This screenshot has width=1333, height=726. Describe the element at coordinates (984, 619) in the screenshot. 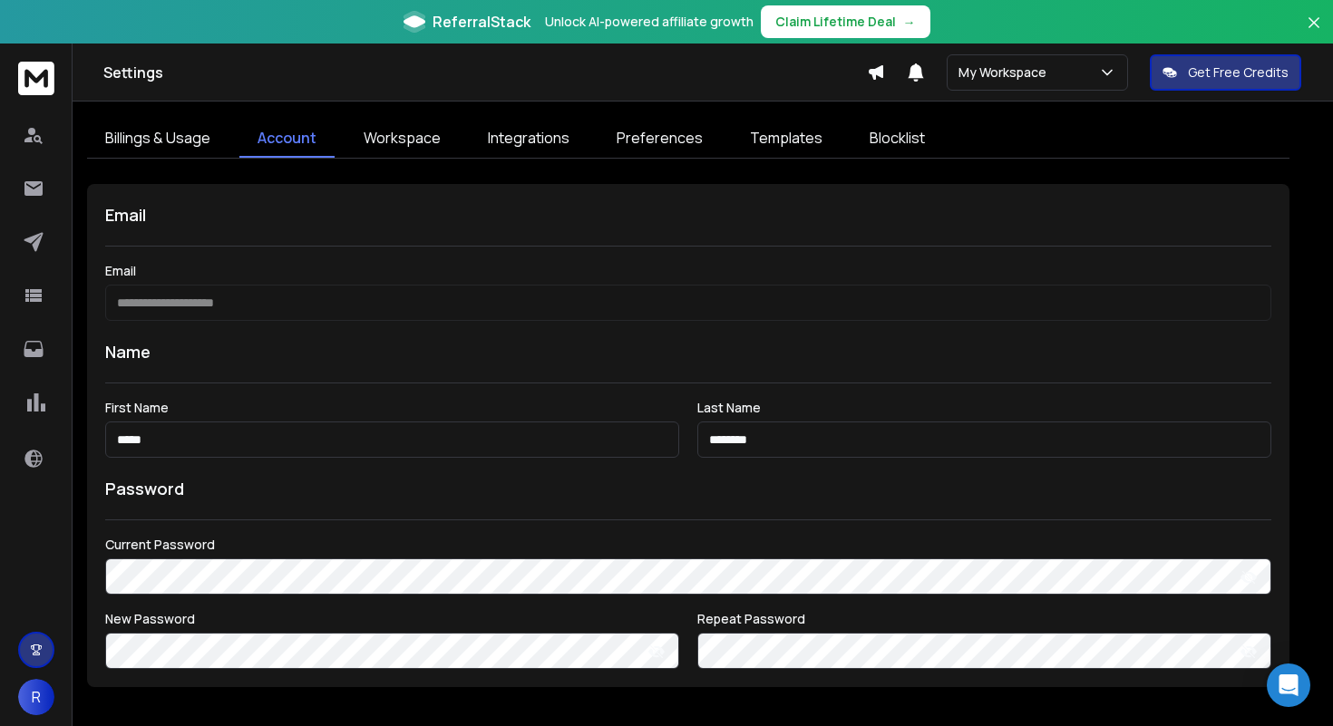

I see `label: Repeat Password` at that location.